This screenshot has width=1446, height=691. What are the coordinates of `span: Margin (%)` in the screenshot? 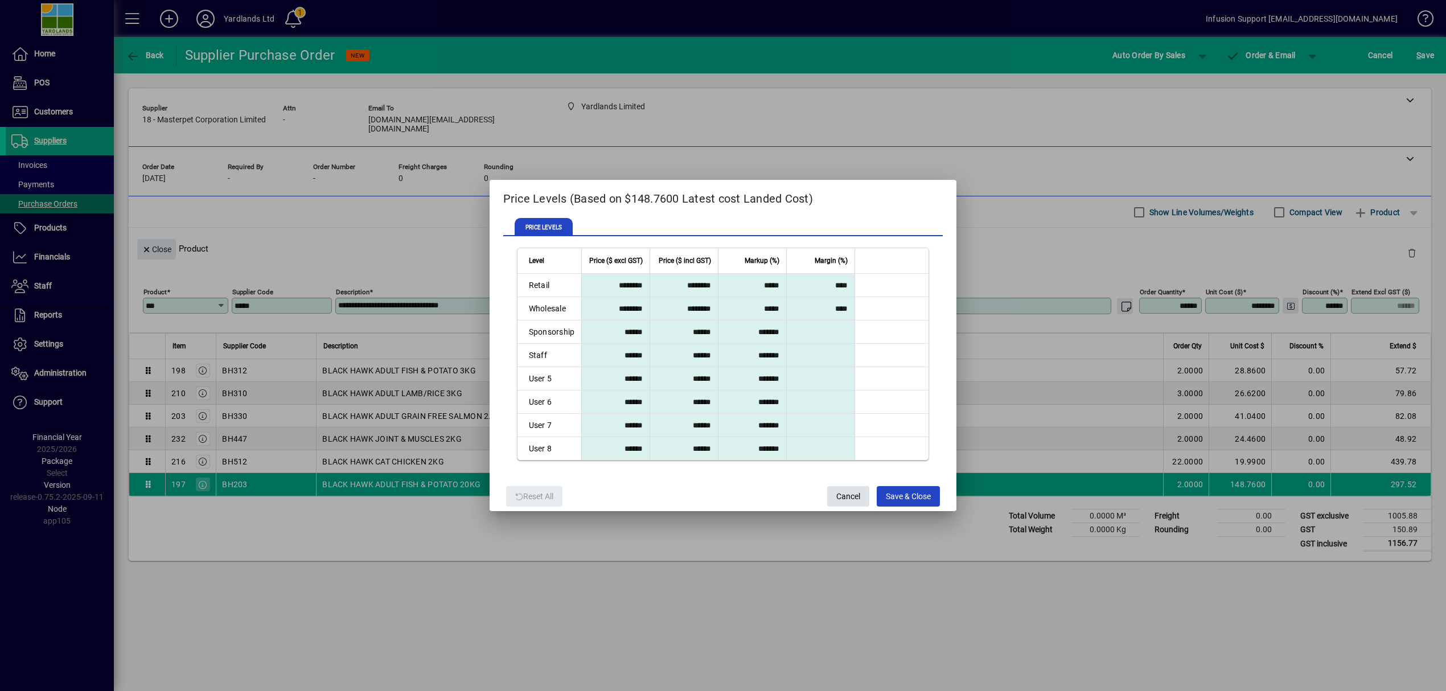 It's located at (831, 261).